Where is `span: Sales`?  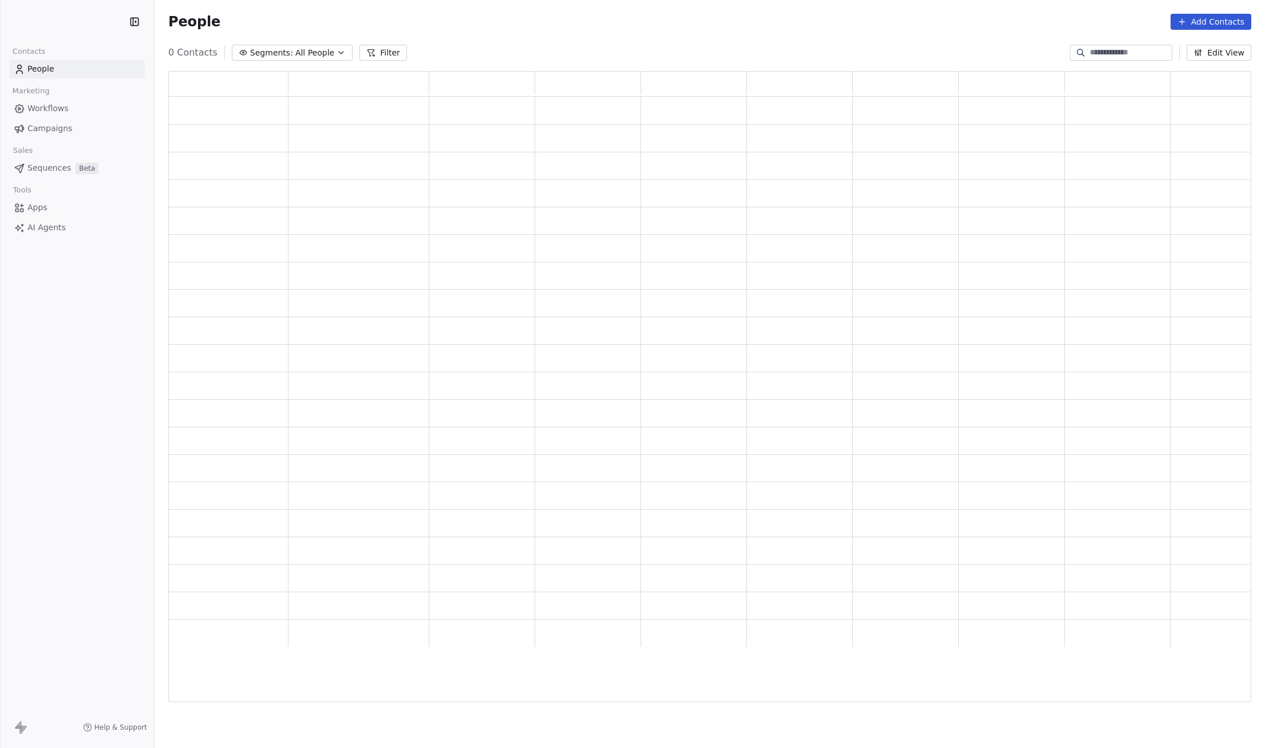 span: Sales is located at coordinates (23, 151).